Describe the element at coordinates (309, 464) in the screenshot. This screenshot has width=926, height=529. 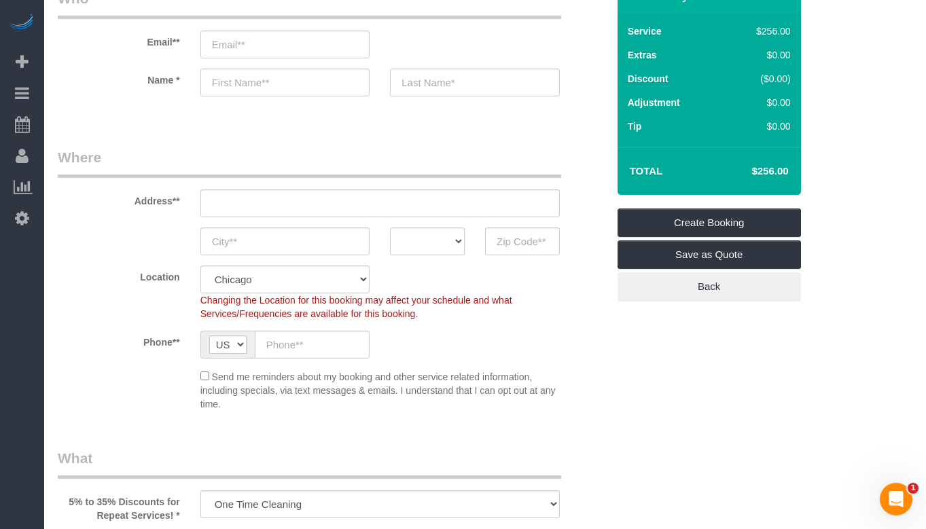
I see `legend: What` at that location.